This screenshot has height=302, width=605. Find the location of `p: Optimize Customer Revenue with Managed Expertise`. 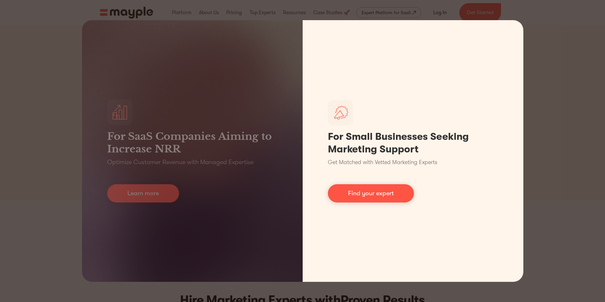

p: Optimize Customer Revenue with Managed Expertise is located at coordinates (180, 162).